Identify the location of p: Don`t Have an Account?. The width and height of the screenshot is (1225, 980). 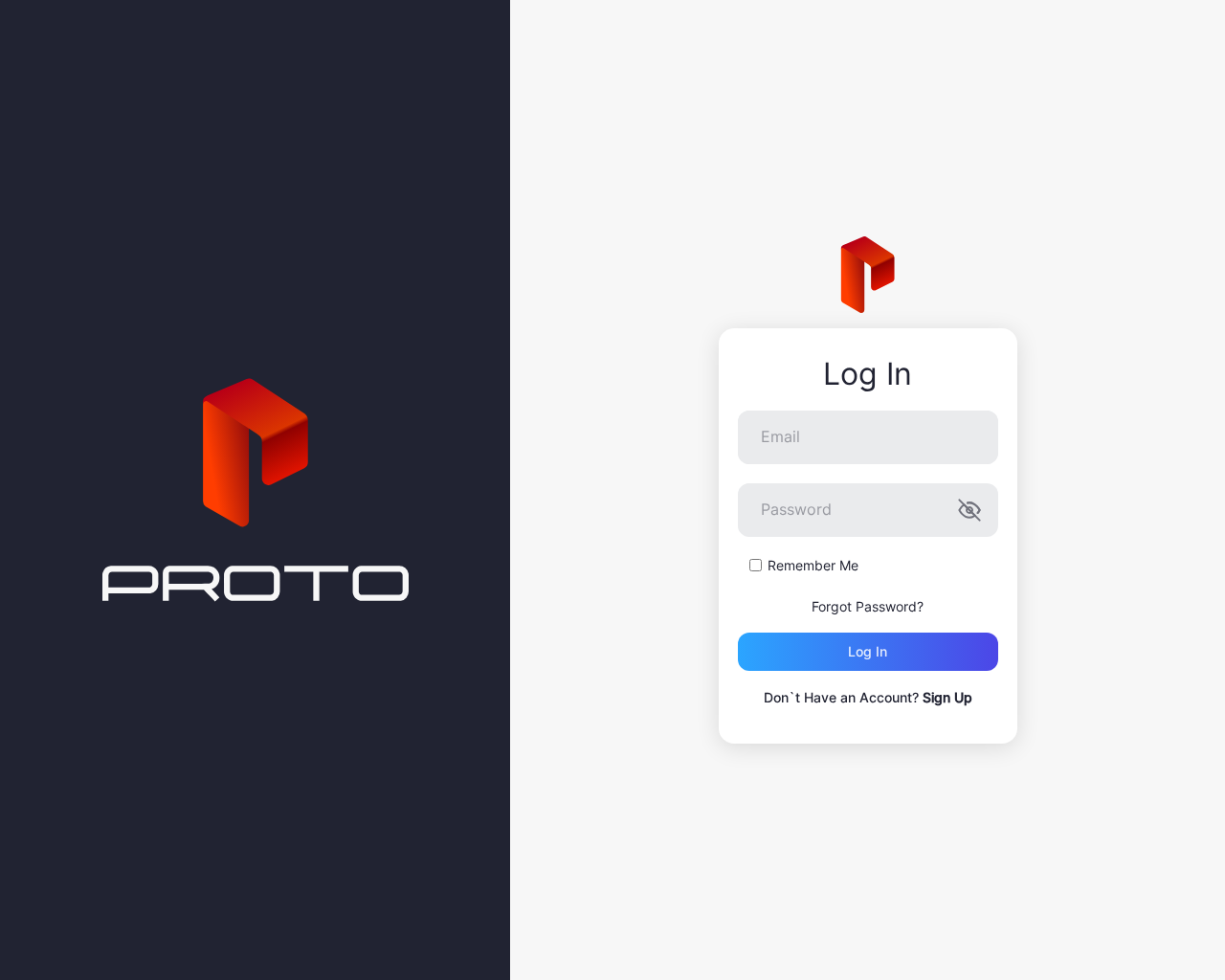
(868, 698).